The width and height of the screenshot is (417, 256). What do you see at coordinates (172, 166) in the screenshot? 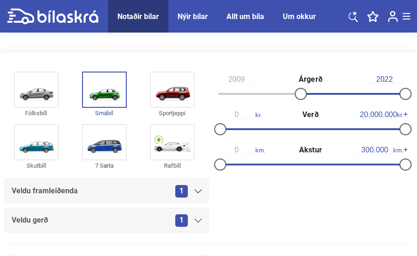
I see `div: Rafbíll` at bounding box center [172, 166].